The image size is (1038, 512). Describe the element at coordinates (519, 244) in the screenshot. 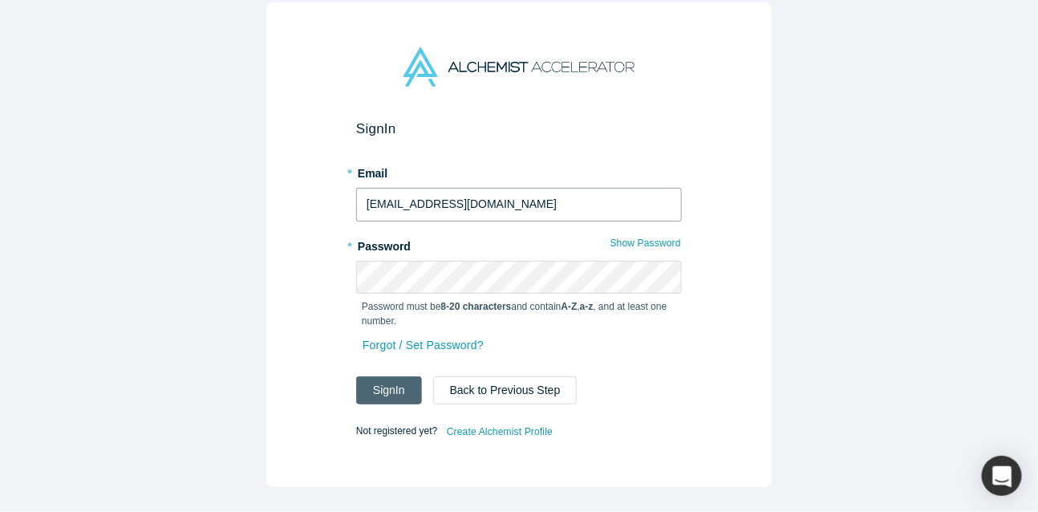

I see `label: Password` at that location.